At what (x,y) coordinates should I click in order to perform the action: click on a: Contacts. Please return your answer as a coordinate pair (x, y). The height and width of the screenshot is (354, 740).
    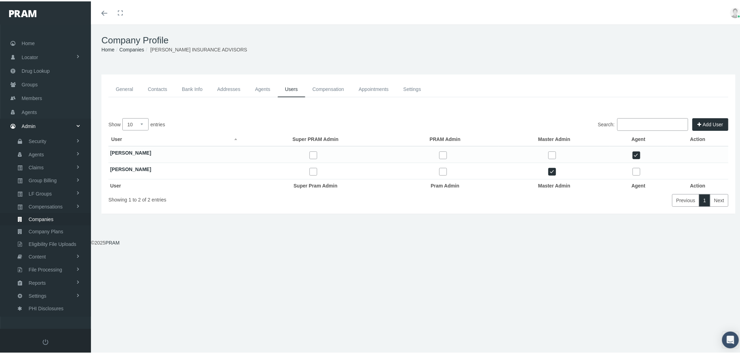
    Looking at the image, I should click on (157, 88).